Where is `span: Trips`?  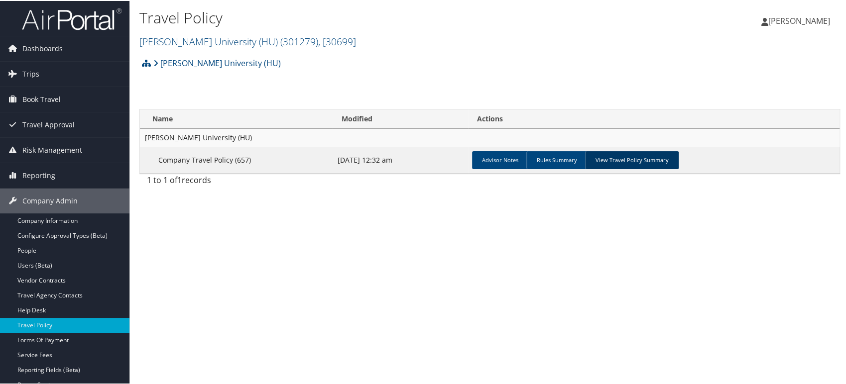
span: Trips is located at coordinates (31, 73).